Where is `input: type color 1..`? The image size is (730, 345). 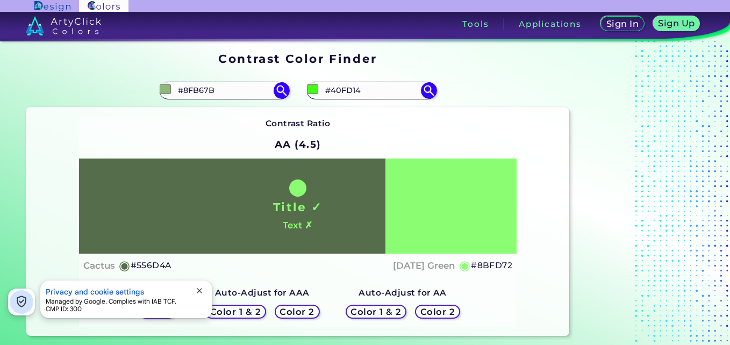
input: type color 1.. is located at coordinates (224, 90).